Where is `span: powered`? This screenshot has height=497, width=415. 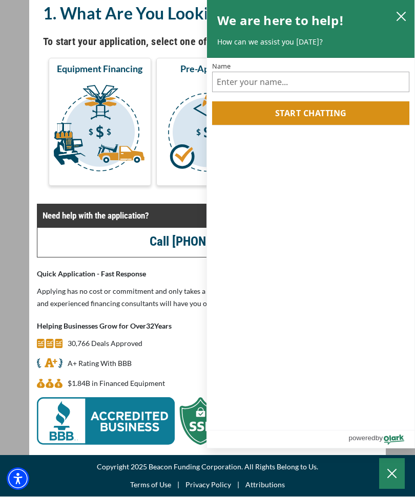
span: powered is located at coordinates (361, 438).